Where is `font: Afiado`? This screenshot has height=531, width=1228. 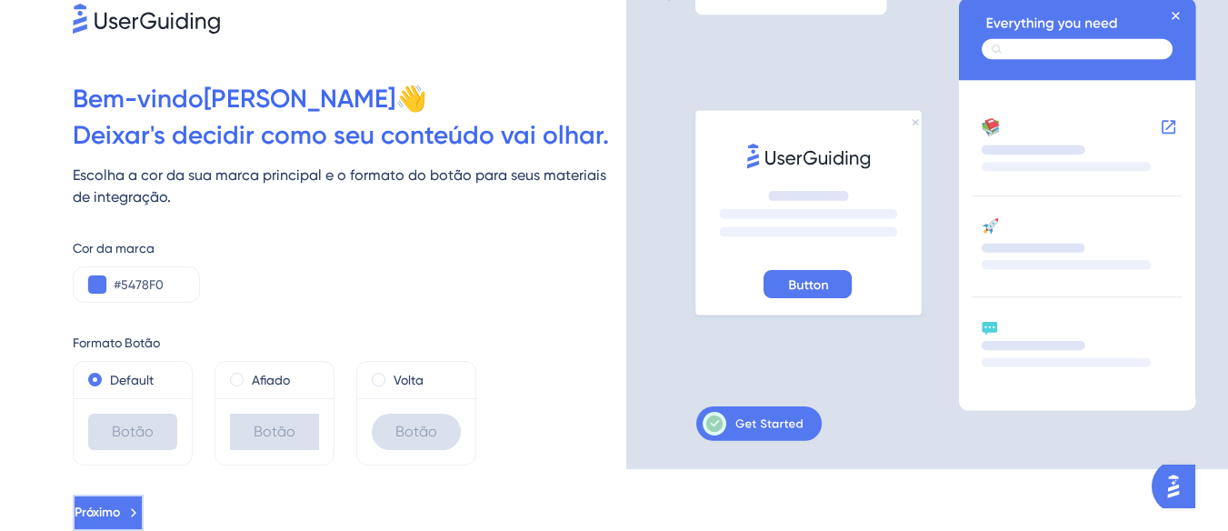 font: Afiado is located at coordinates (271, 380).